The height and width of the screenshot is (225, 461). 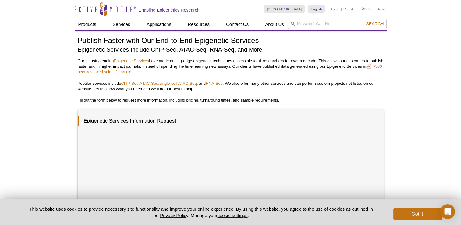 I want to click on p: Popular services include , , , and . We also offer many other services and can perform custom pro..., so click(x=231, y=86).